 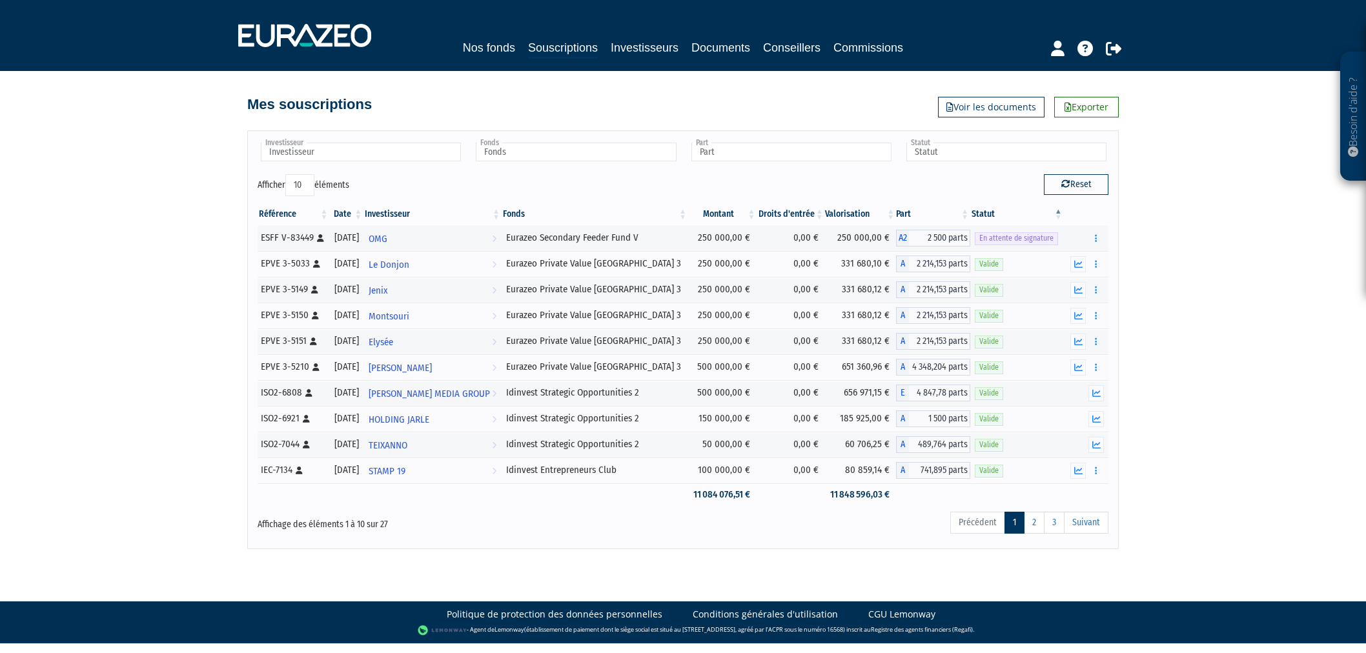 I want to click on span: 4 847,78 parts, so click(x=939, y=393).